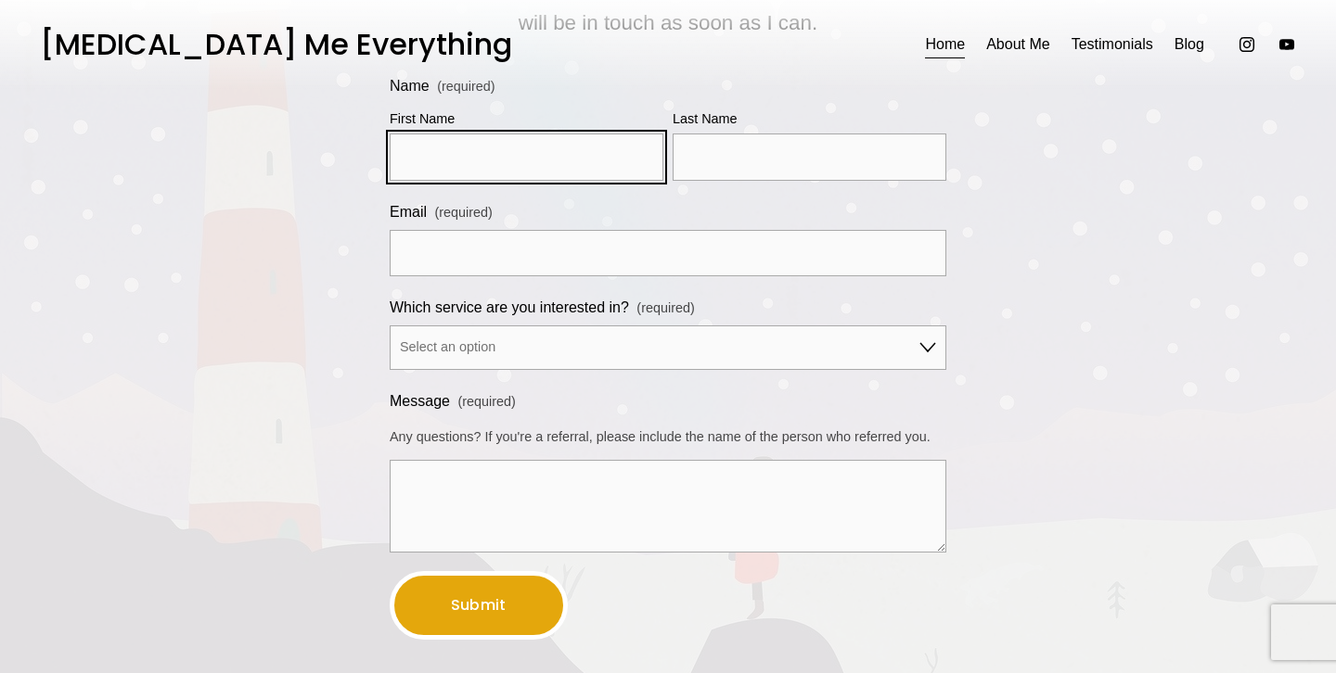 The width and height of the screenshot is (1336, 673). What do you see at coordinates (1189, 45) in the screenshot?
I see `a: Blog` at bounding box center [1189, 45].